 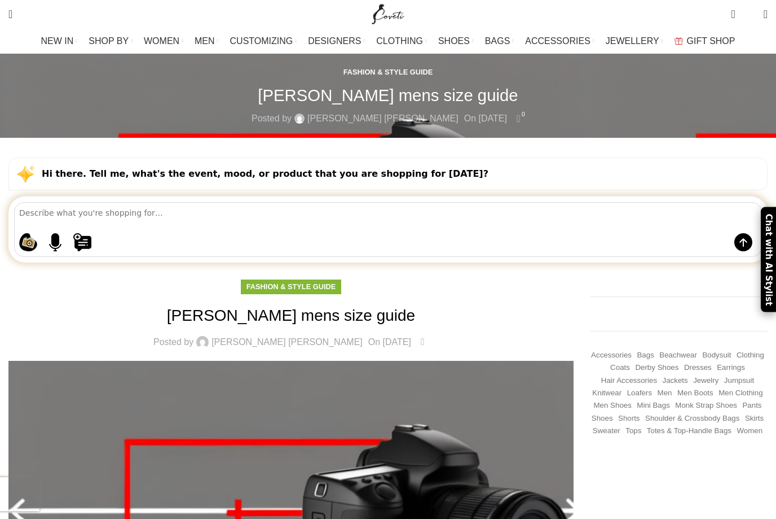 What do you see at coordinates (754, 418) in the screenshot?
I see `a: Skirts (1,102 items)` at bounding box center [754, 418].